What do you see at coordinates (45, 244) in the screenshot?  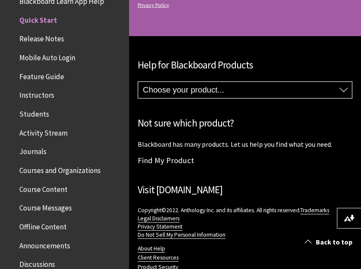 I see `span: Announcements` at bounding box center [45, 244].